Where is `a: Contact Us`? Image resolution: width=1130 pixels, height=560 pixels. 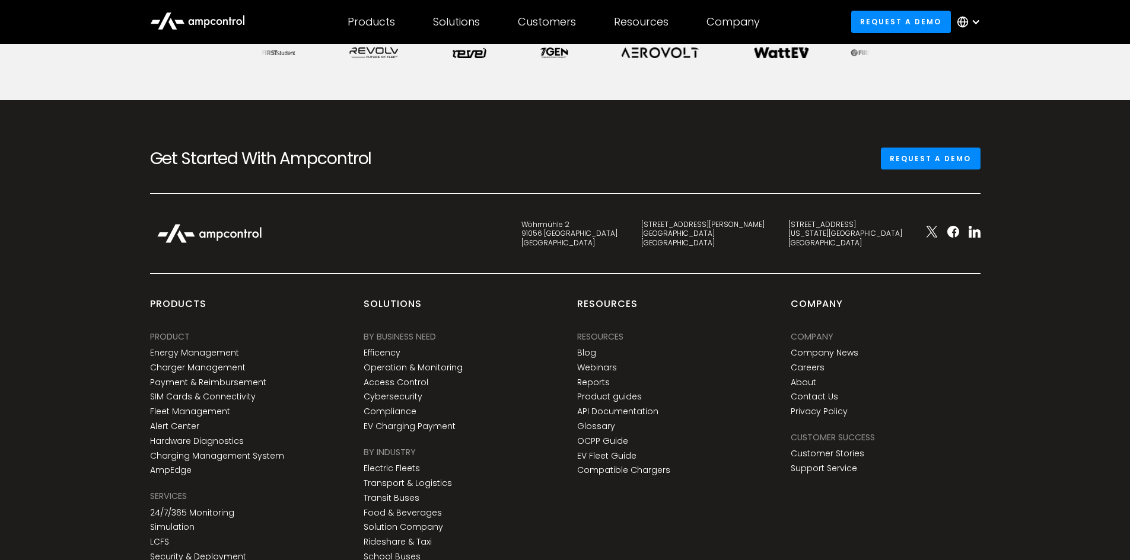
a: Contact Us is located at coordinates (814, 397).